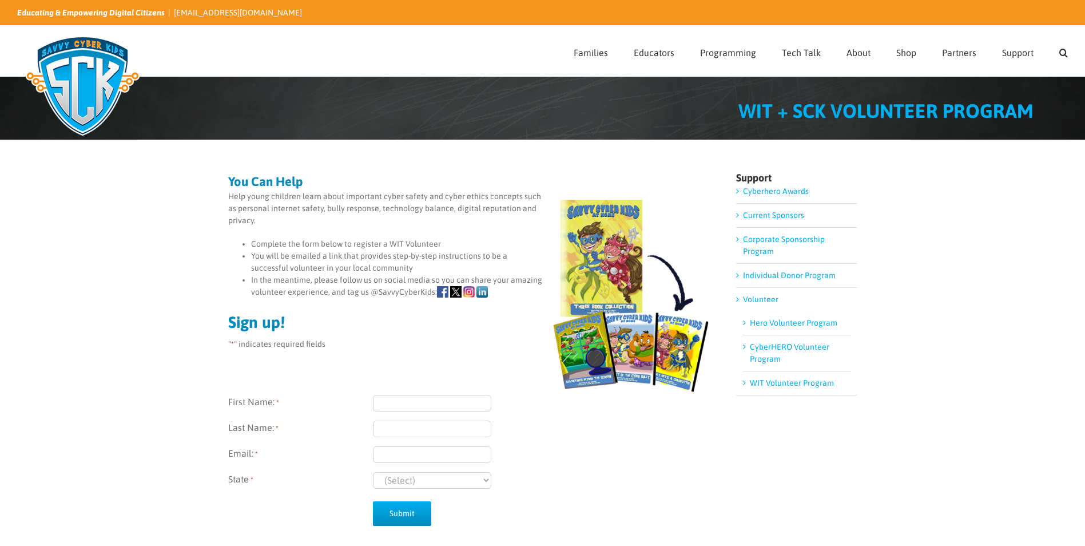 This screenshot has width=1085, height=546. I want to click on a: Support, so click(1017, 51).